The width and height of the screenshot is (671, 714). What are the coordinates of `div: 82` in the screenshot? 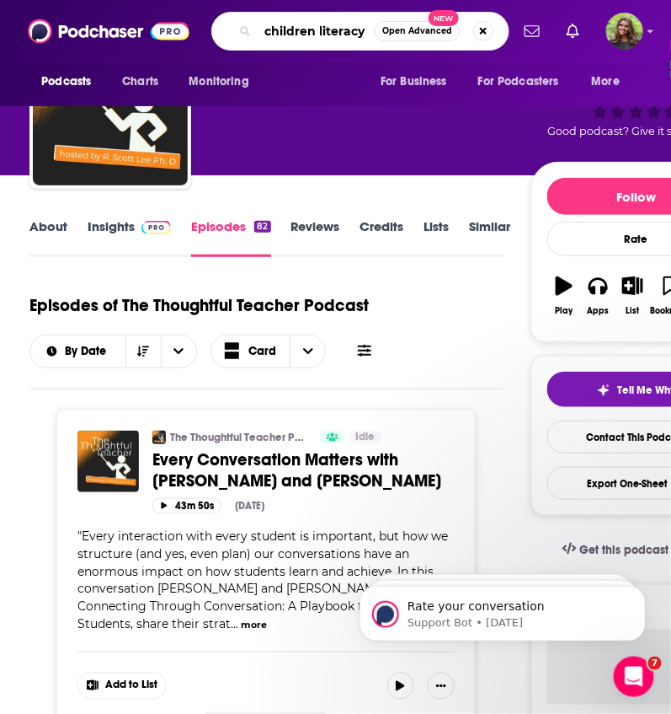 It's located at (262, 227).